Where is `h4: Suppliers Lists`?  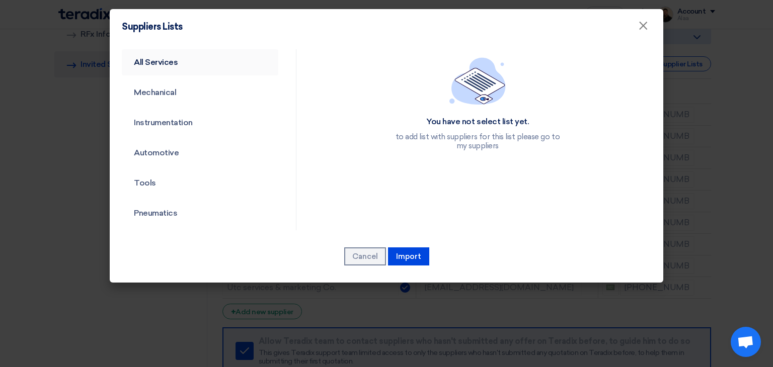
h4: Suppliers Lists is located at coordinates (152, 27).